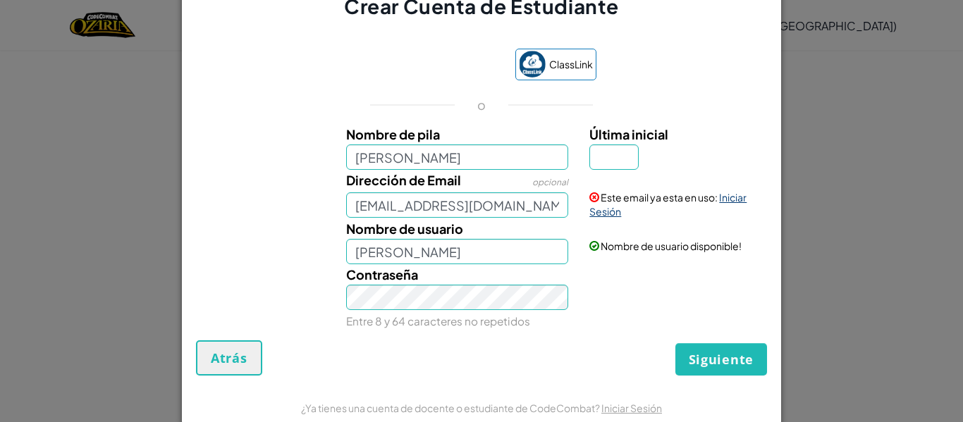 This screenshot has width=963, height=422. Describe the element at coordinates (721, 359) in the screenshot. I see `span: Siguiente` at that location.